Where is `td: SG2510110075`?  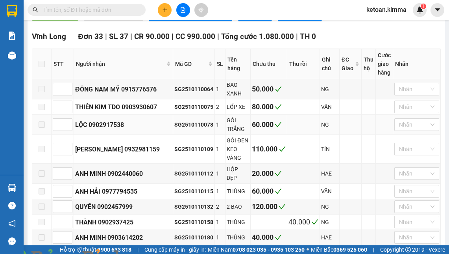
td: SG2510110075 is located at coordinates (194, 107).